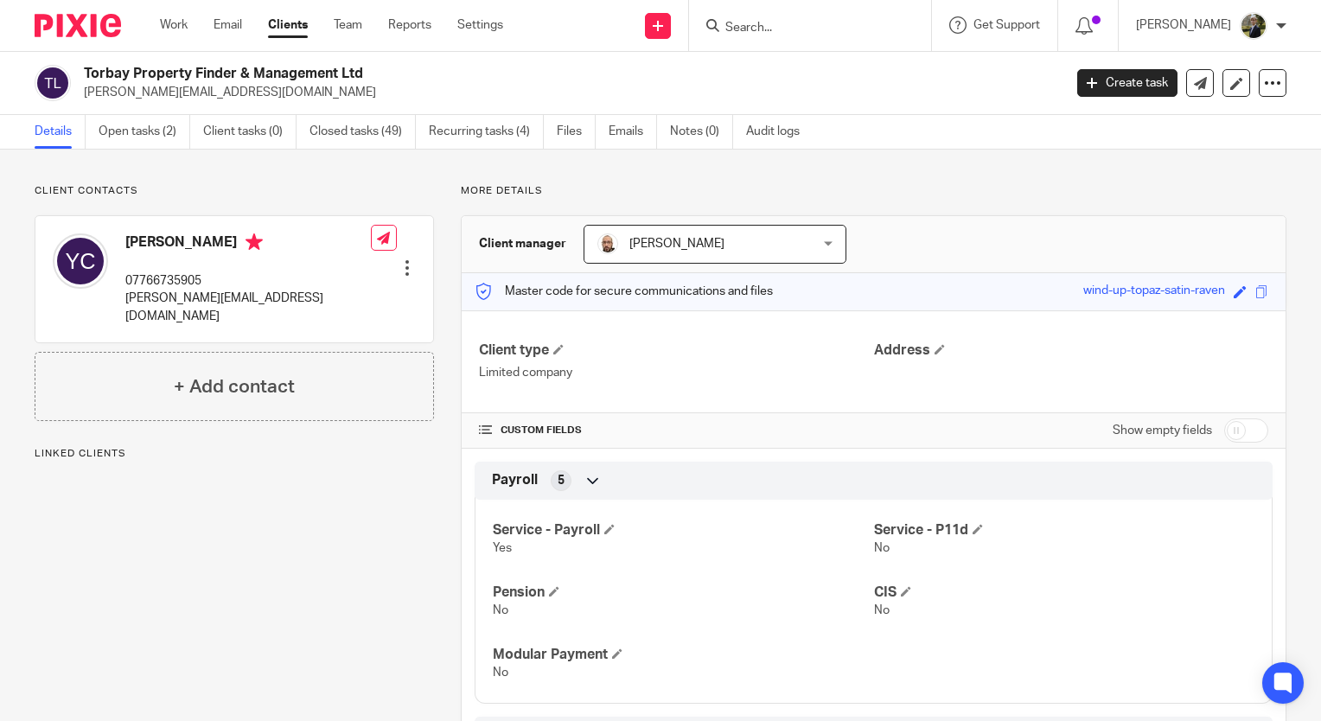 This screenshot has height=721, width=1321. Describe the element at coordinates (250, 131) in the screenshot. I see `a: Client tasks (0)` at that location.